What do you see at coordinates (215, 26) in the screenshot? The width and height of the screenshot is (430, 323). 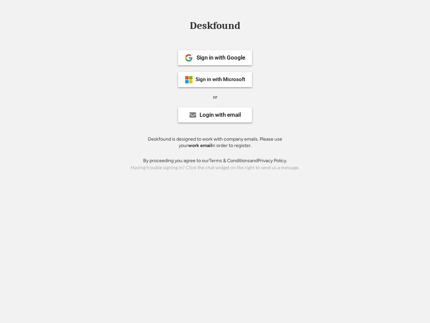 I see `div: Deskfound` at bounding box center [215, 26].